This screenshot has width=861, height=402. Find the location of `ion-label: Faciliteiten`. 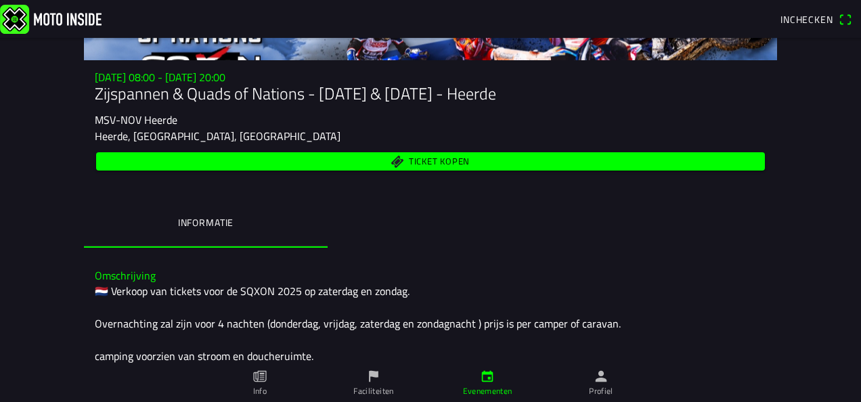

ion-label: Faciliteiten is located at coordinates (373, 391).